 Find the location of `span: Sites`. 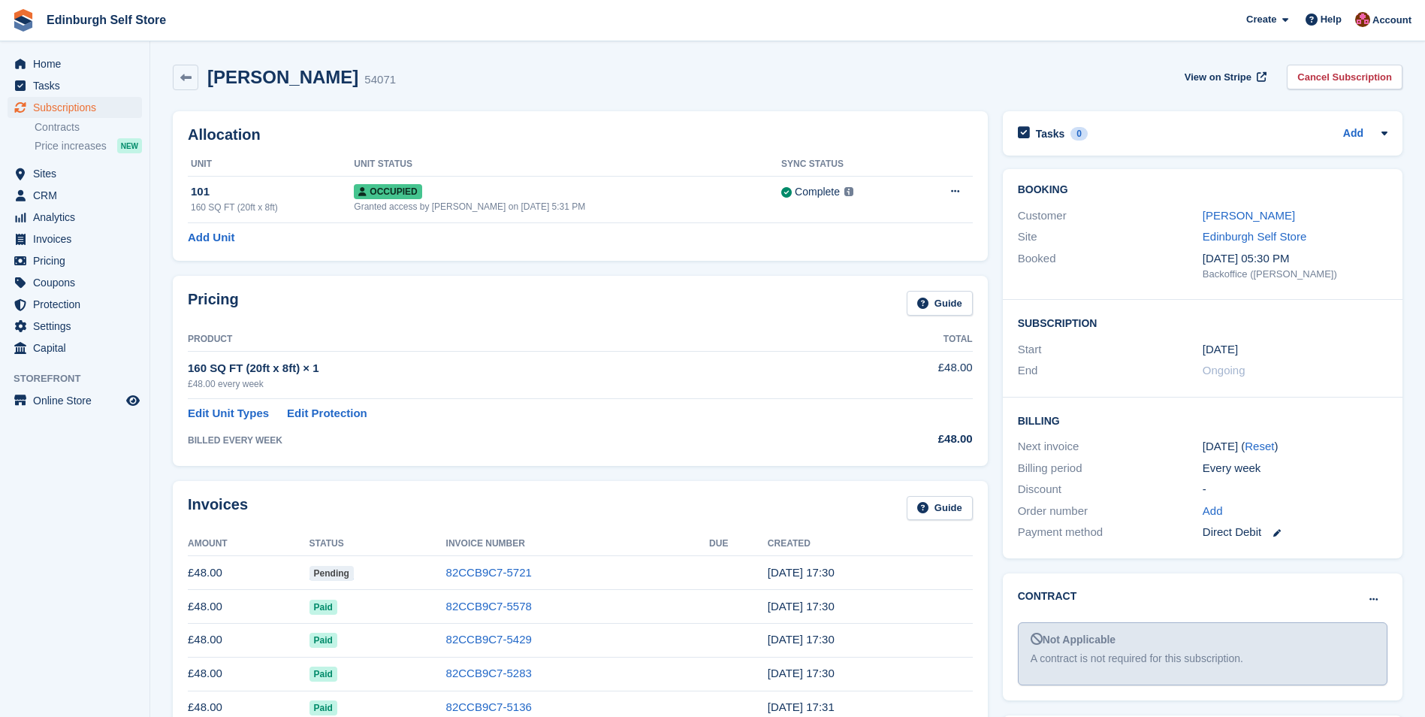

span: Sites is located at coordinates (78, 174).